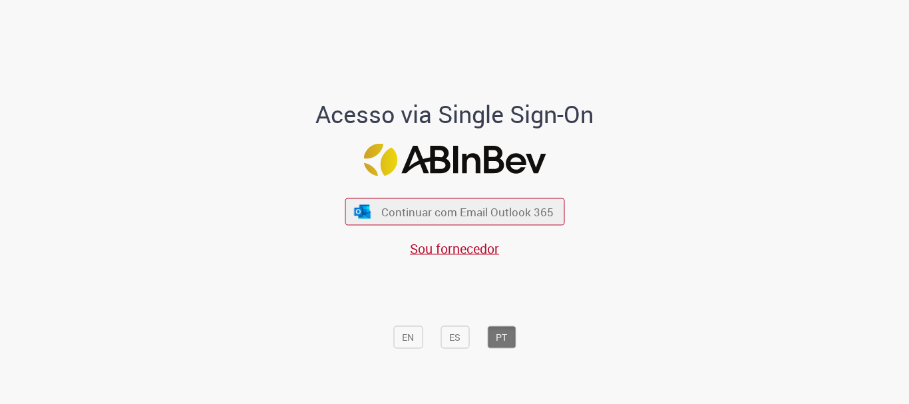 Image resolution: width=909 pixels, height=404 pixels. I want to click on button: ícone Azure/Microsoft 360 Continuar com Email Outlook 365, so click(454, 212).